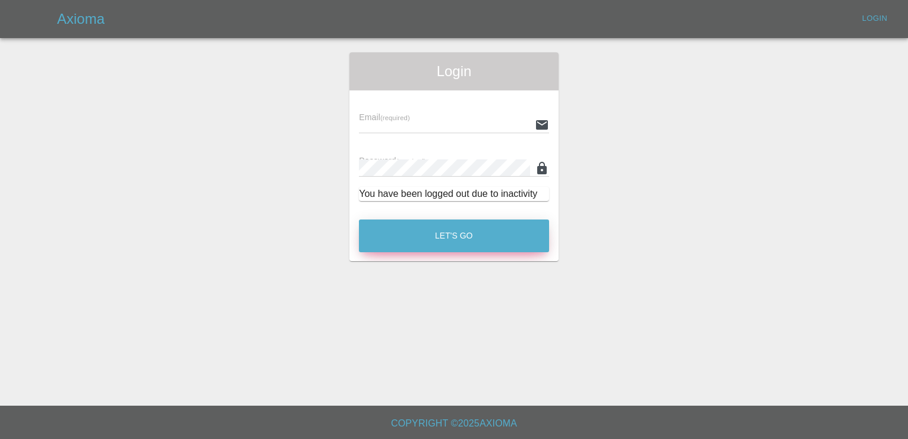 This screenshot has width=908, height=439. Describe the element at coordinates (454, 423) in the screenshot. I see `h6: Copyright © 2025 Axioma` at that location.